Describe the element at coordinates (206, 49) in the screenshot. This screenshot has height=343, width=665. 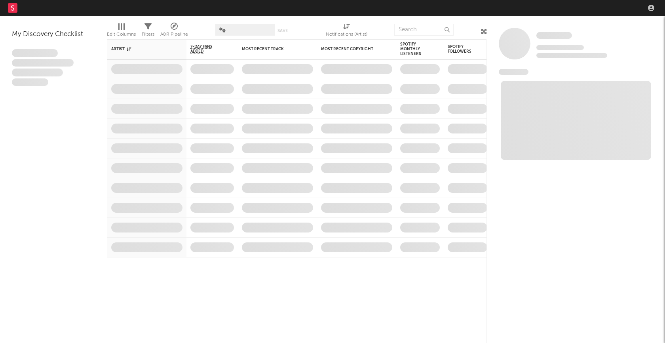
I see `span: 7-Day Fans Added` at that location.